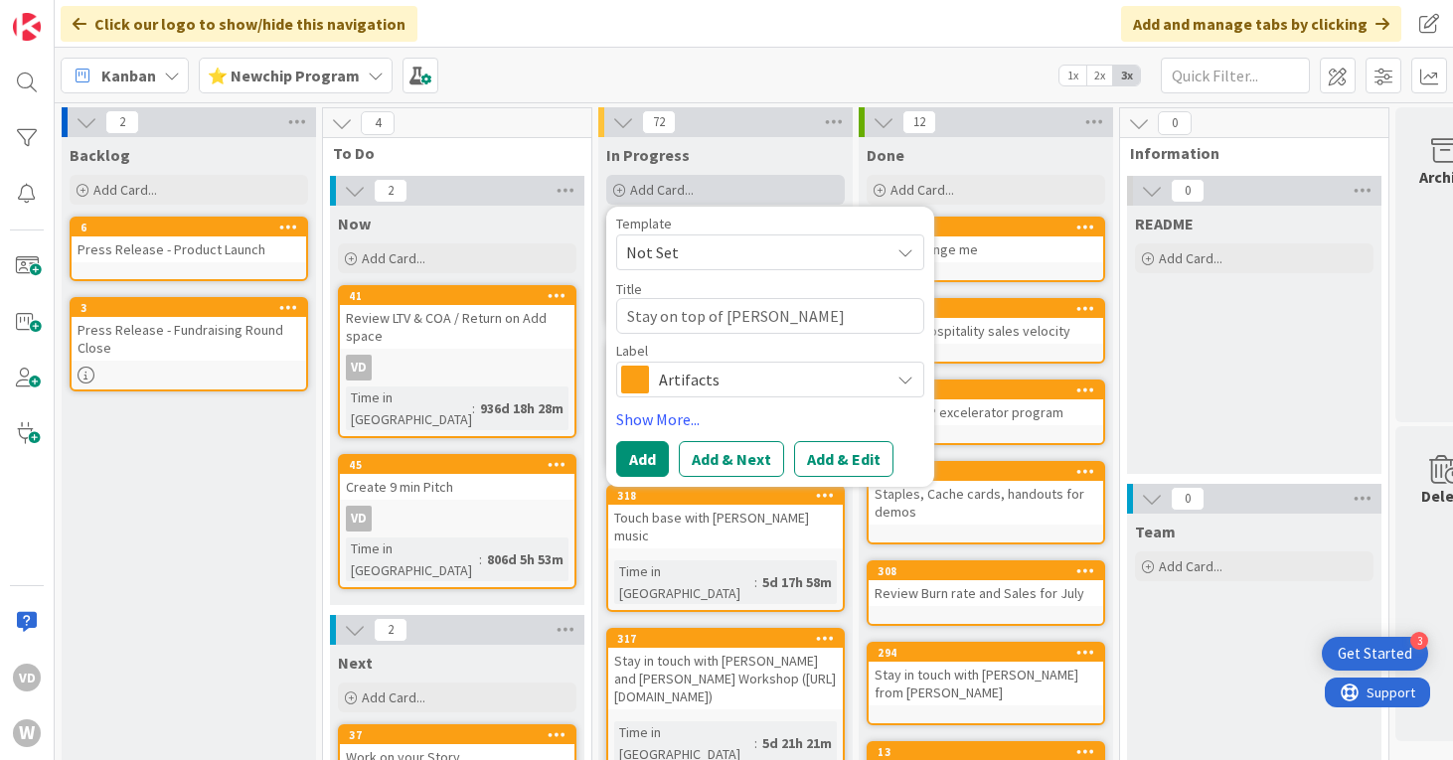  Describe the element at coordinates (990, 752) in the screenshot. I see `div: 13` at that location.